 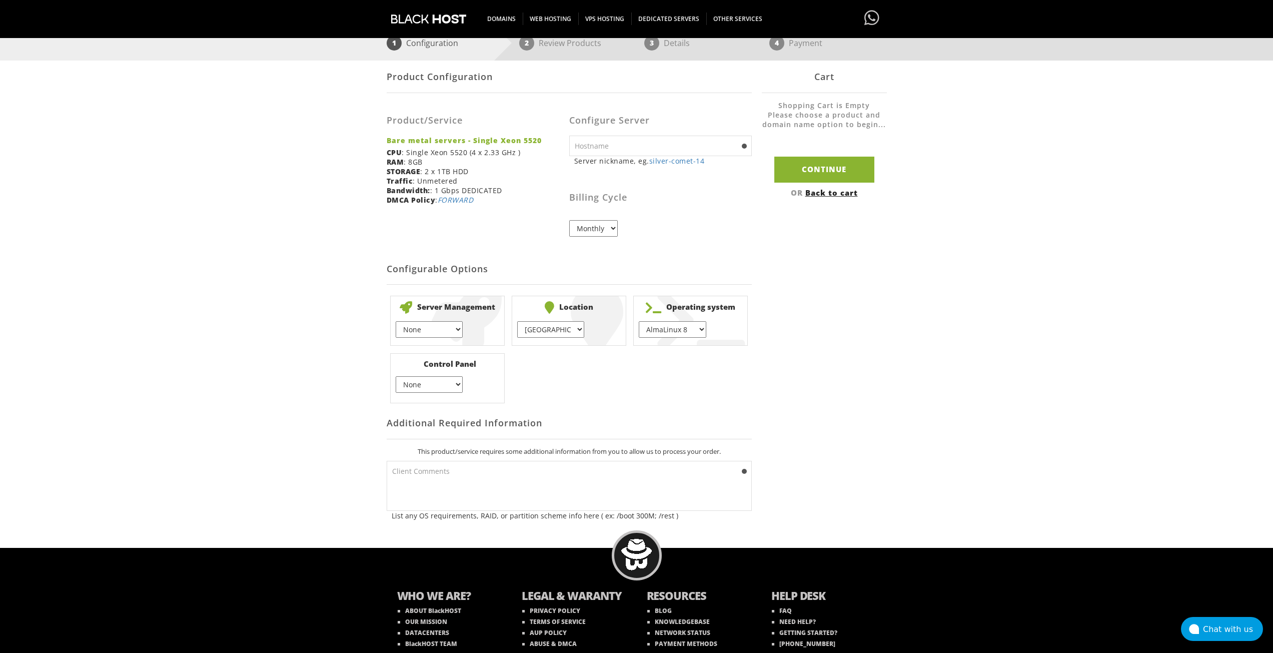 What do you see at coordinates (804, 632) in the screenshot?
I see `a: GETTING STARTED?` at bounding box center [804, 632].